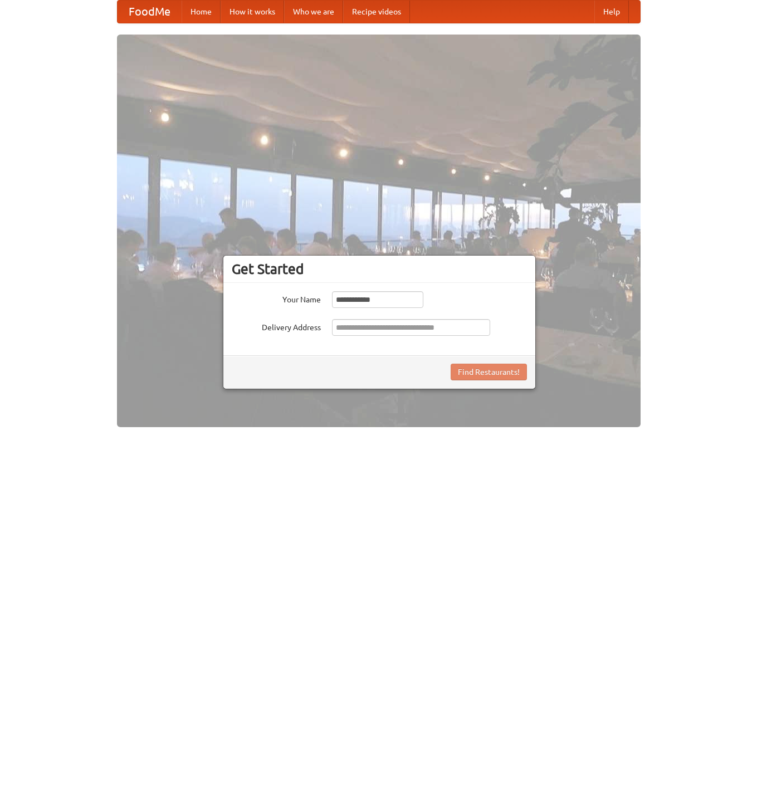  What do you see at coordinates (276, 326) in the screenshot?
I see `label: Delivery Address` at bounding box center [276, 326].